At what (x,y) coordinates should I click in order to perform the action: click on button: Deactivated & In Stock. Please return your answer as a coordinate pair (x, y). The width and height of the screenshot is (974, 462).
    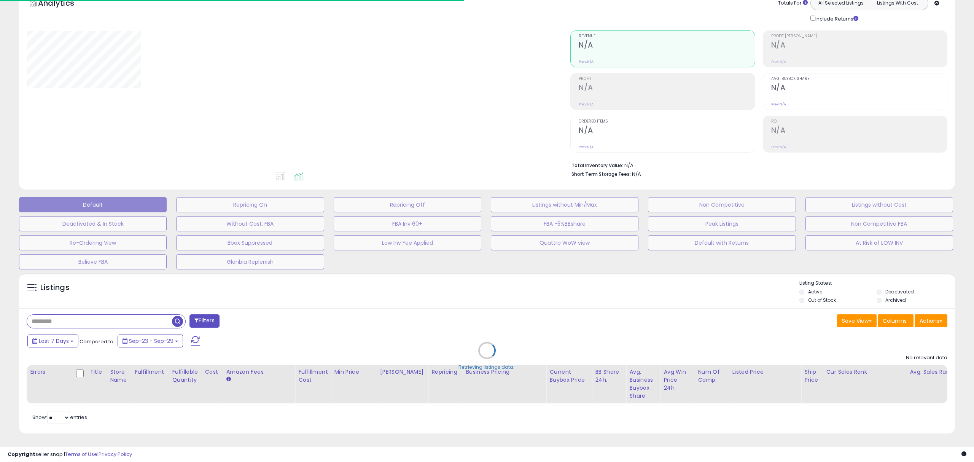
    Looking at the image, I should click on (93, 224).